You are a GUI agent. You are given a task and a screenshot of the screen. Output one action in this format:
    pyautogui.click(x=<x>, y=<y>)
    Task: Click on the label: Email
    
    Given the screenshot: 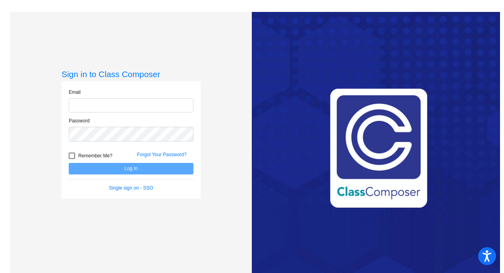 What is the action you would take?
    pyautogui.click(x=75, y=92)
    